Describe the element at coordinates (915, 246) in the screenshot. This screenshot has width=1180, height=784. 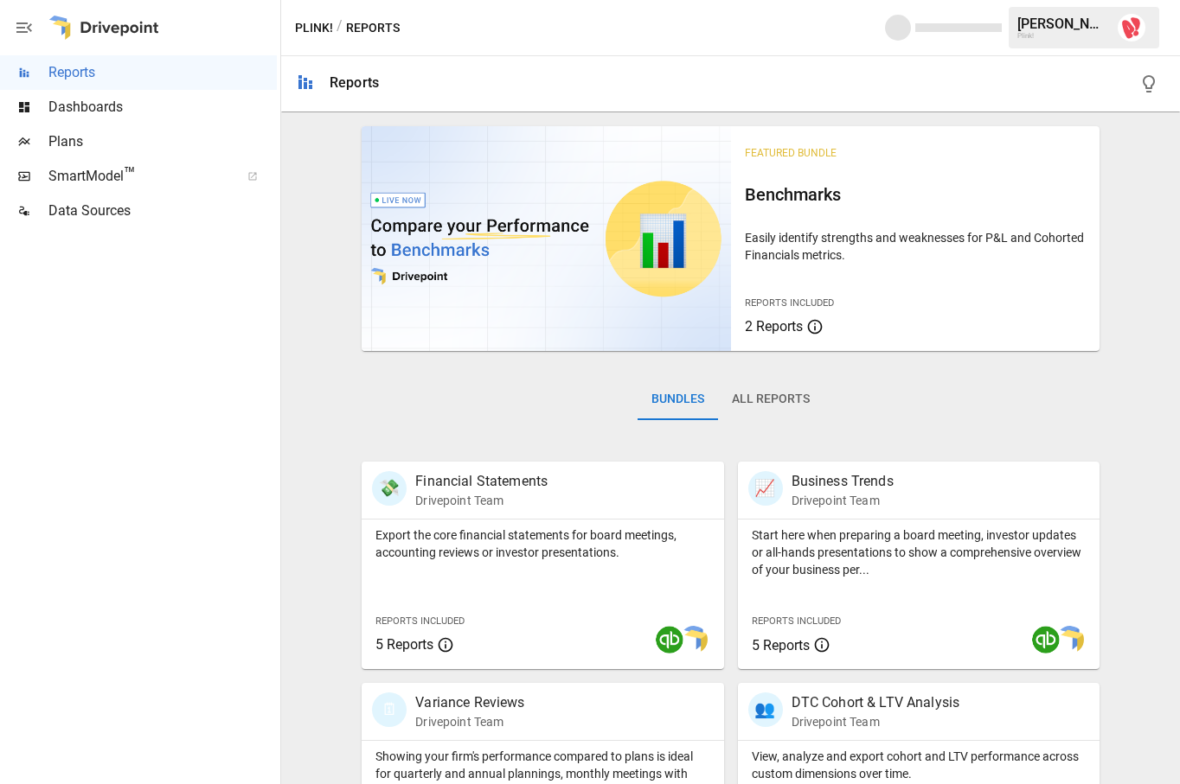
I see `p: Easily identify strengths and weaknesses for P&L and Cohorted Financials metrics.` at that location.